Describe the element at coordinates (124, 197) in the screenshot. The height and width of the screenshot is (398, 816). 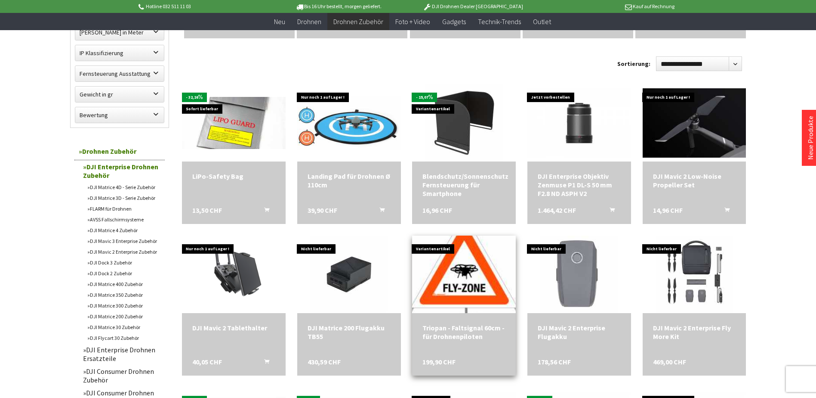
I see `a: DJI Matrice 3D - Serie Zubehör` at that location.